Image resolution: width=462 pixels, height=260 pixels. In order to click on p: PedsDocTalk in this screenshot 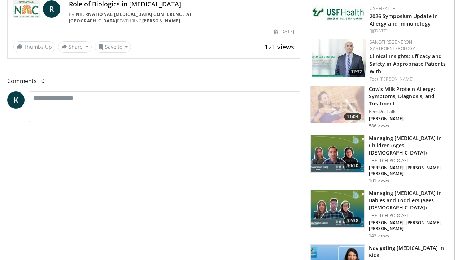, I will do `click(409, 112)`.